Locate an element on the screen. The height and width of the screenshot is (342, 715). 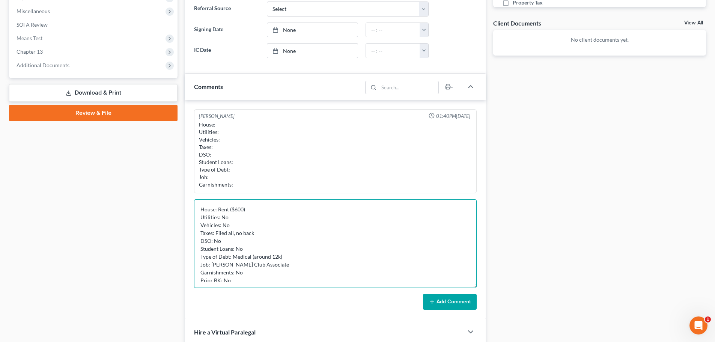
label: Signing Date is located at coordinates (226, 30).